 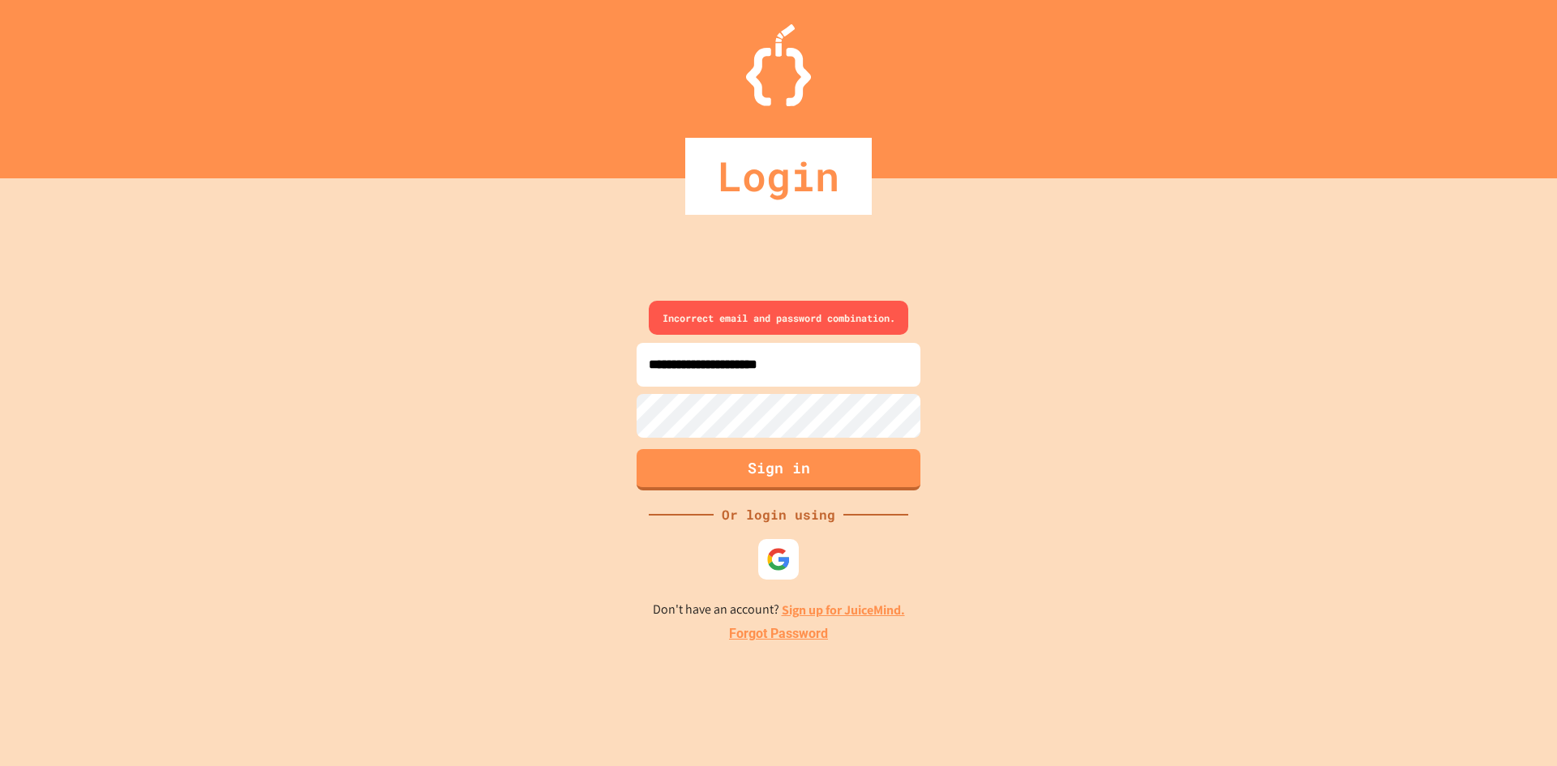 What do you see at coordinates (779, 610) in the screenshot?
I see `p: Don't have an account?` at bounding box center [779, 610].